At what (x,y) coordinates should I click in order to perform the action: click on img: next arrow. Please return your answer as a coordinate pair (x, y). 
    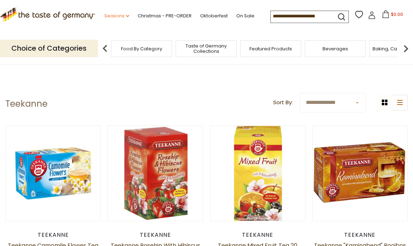
    Looking at the image, I should click on (406, 49).